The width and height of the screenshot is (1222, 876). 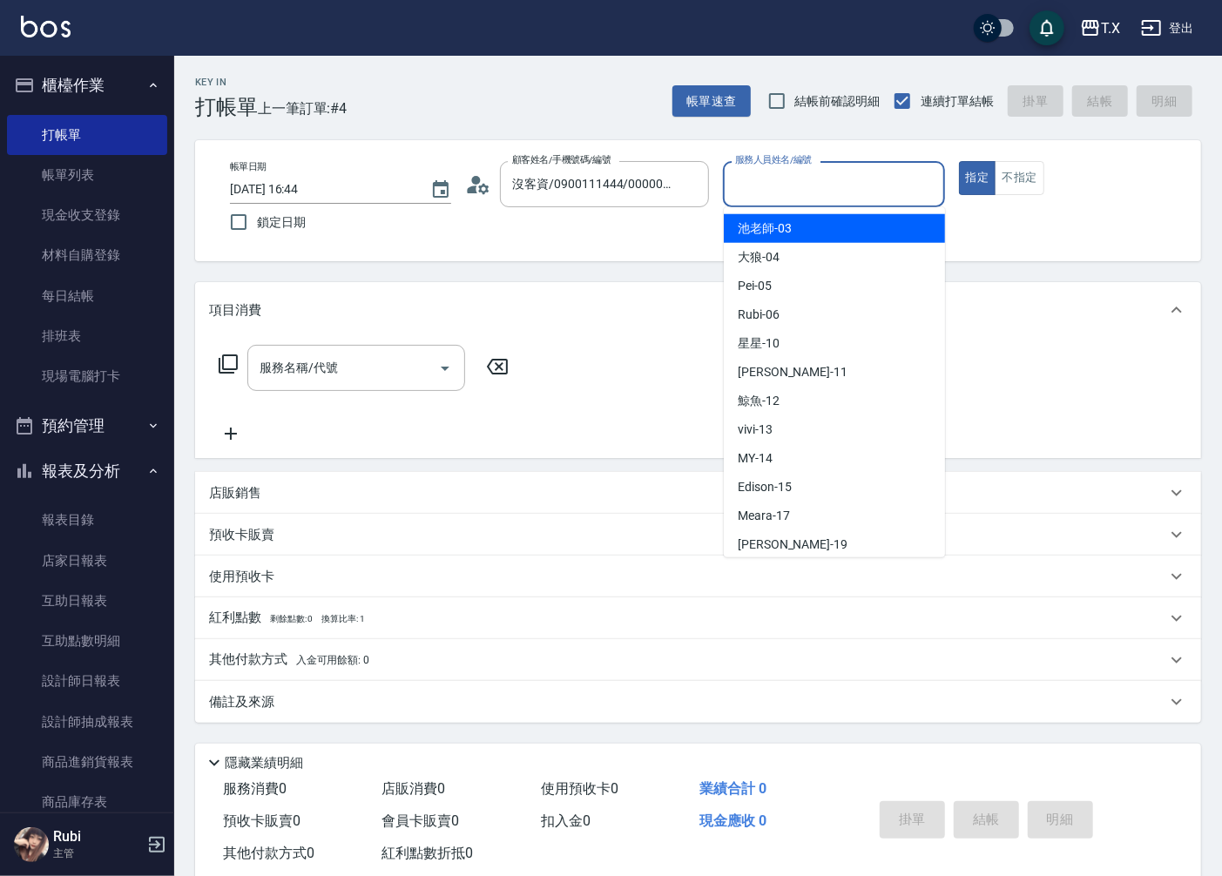 I want to click on img: Person, so click(x=31, y=845).